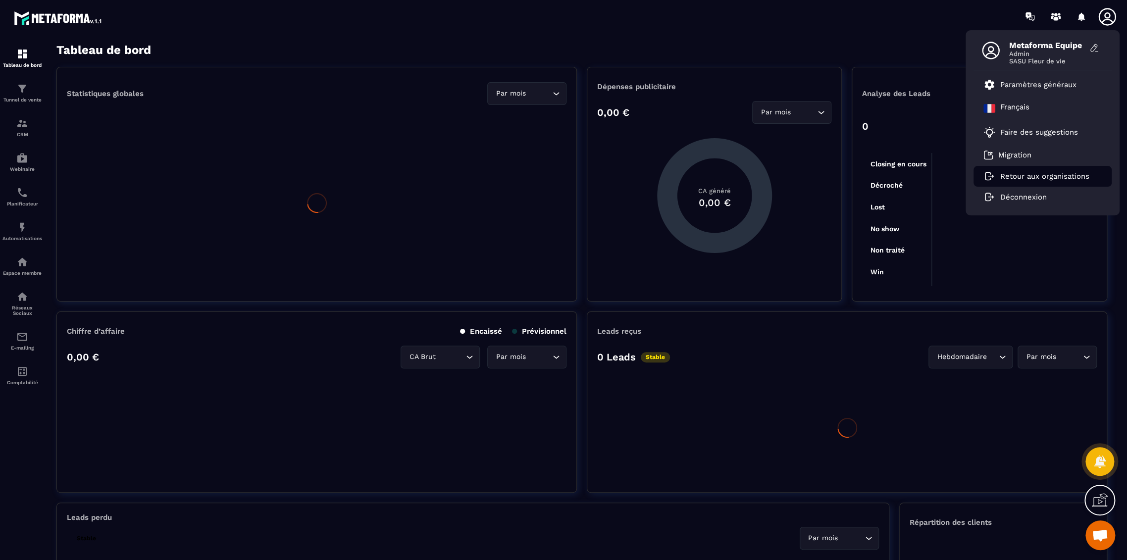 The width and height of the screenshot is (1127, 560). Describe the element at coordinates (422, 357) in the screenshot. I see `span: CA Brut` at that location.